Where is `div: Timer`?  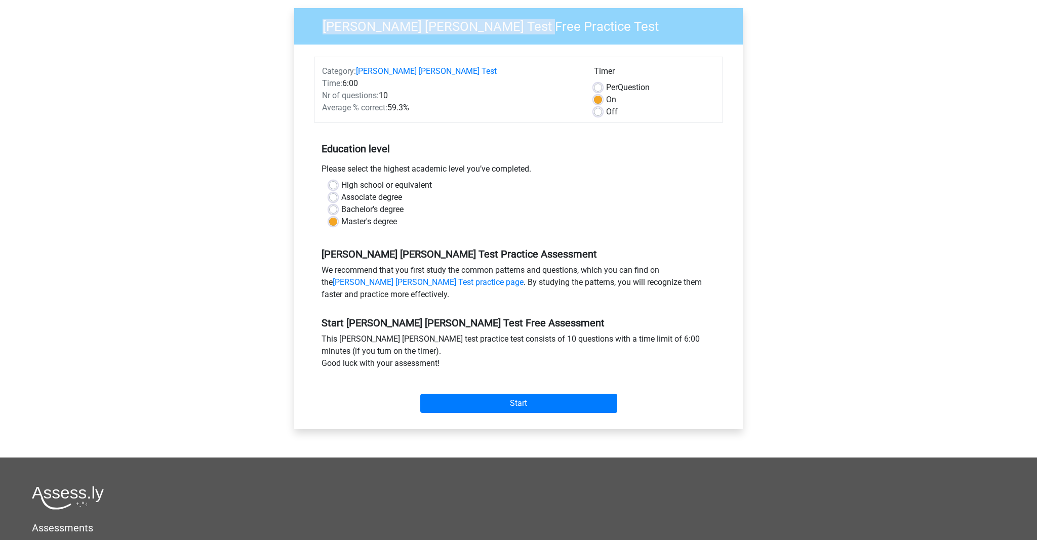
div: Timer is located at coordinates (654, 73).